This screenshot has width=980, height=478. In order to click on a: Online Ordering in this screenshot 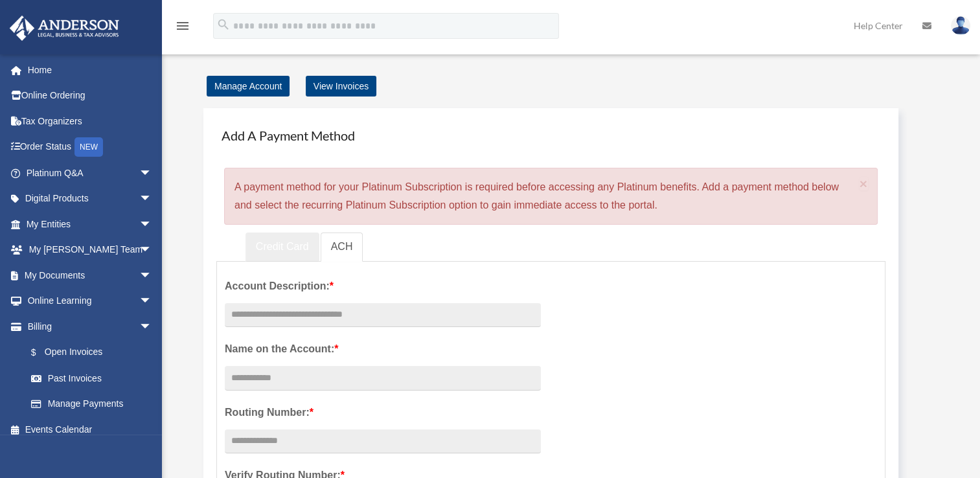, I will do `click(90, 96)`.